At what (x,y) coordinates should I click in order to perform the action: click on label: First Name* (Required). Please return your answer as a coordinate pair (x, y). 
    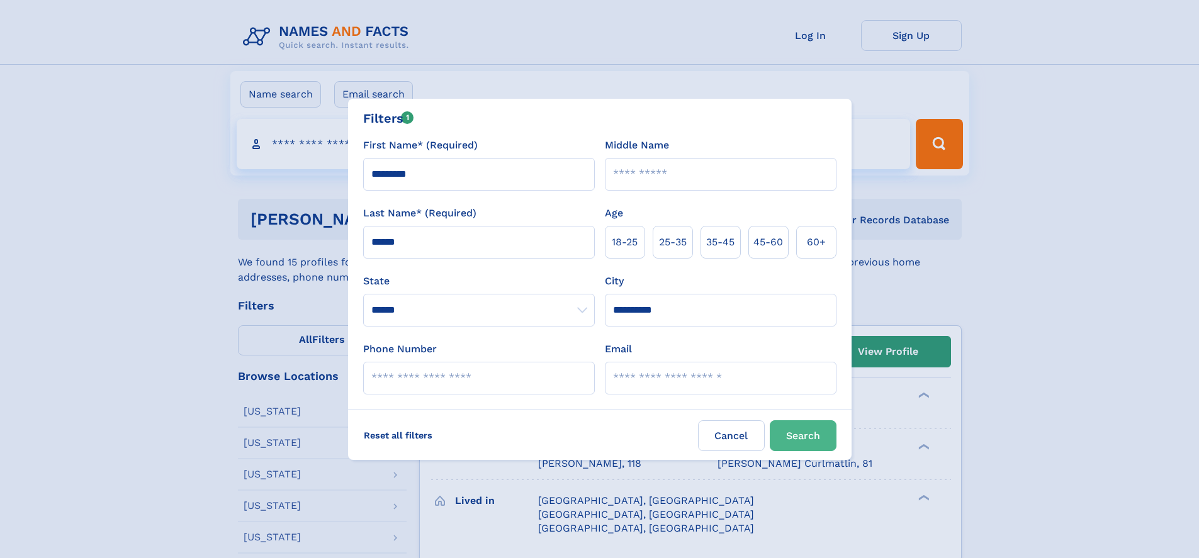
    Looking at the image, I should click on (420, 145).